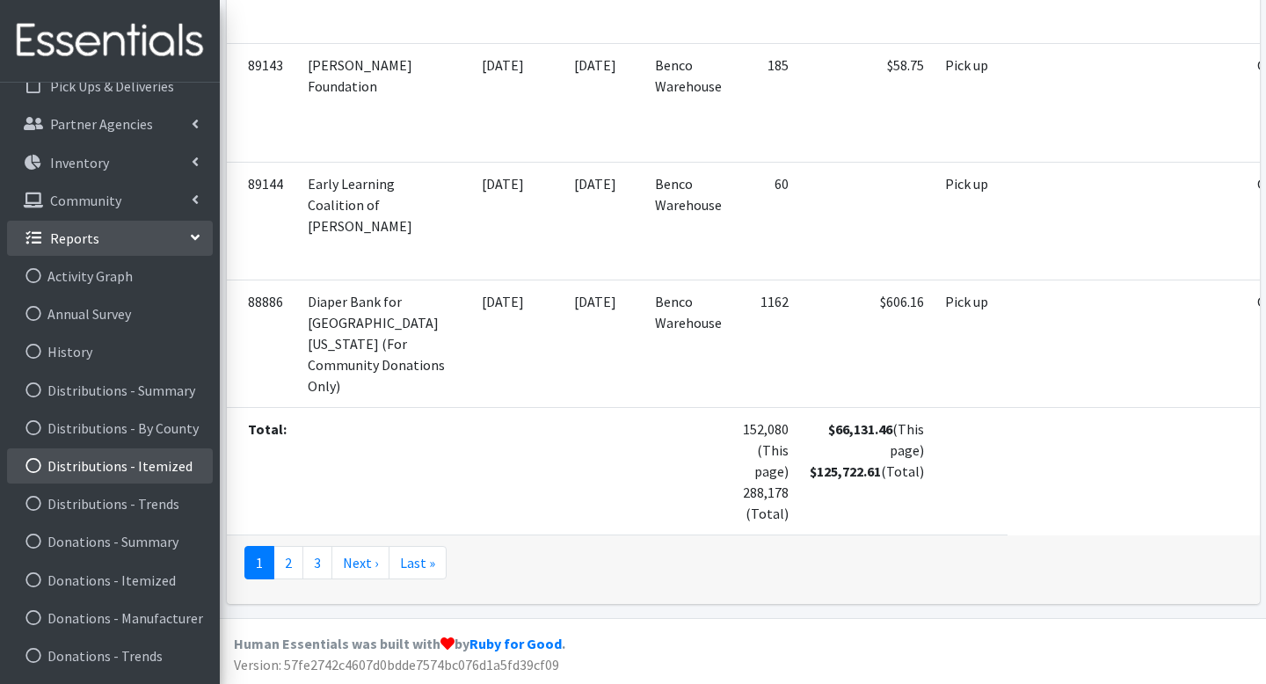 The width and height of the screenshot is (1266, 684). What do you see at coordinates (860, 429) in the screenshot?
I see `strong: $66,131.46` at bounding box center [860, 429].